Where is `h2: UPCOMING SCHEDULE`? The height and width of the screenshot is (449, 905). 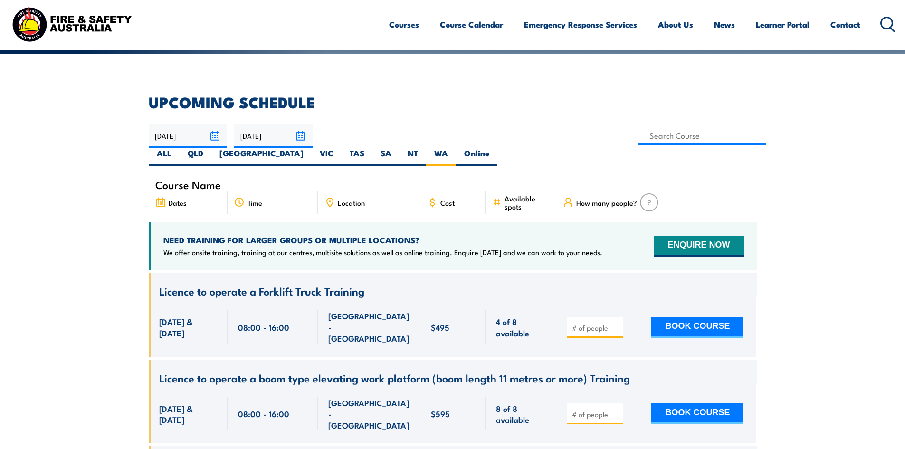
h2: UPCOMING SCHEDULE is located at coordinates (453, 102).